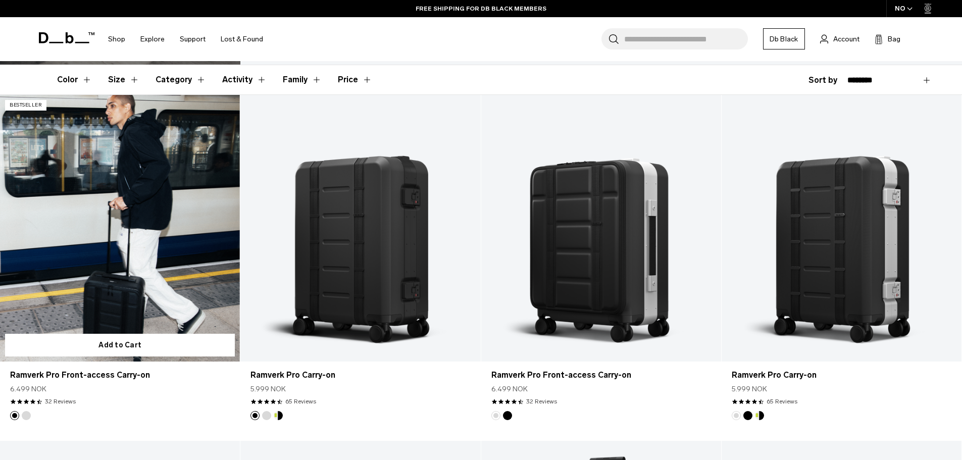  Describe the element at coordinates (242, 39) in the screenshot. I see `a: Lost & Found` at that location.